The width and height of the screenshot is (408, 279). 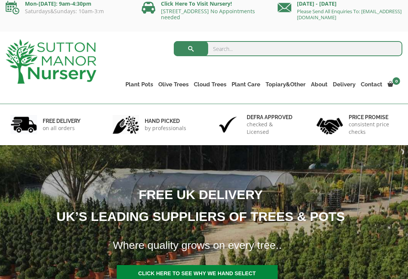 I want to click on p: checked & Licensed, so click(x=271, y=128).